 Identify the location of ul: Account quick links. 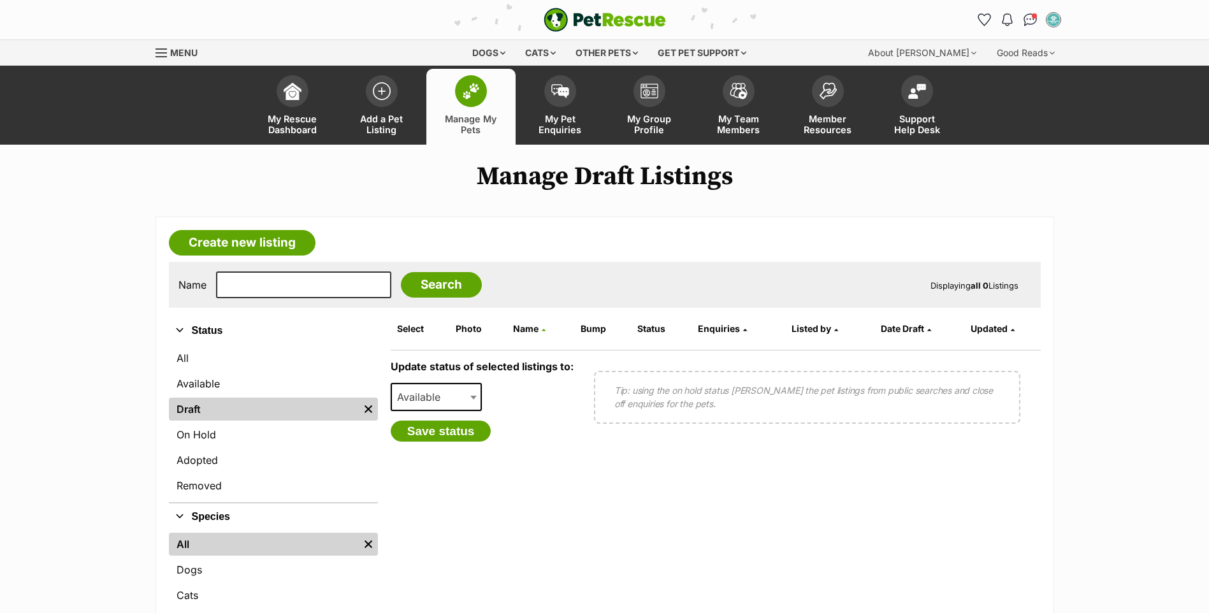
(1019, 20).